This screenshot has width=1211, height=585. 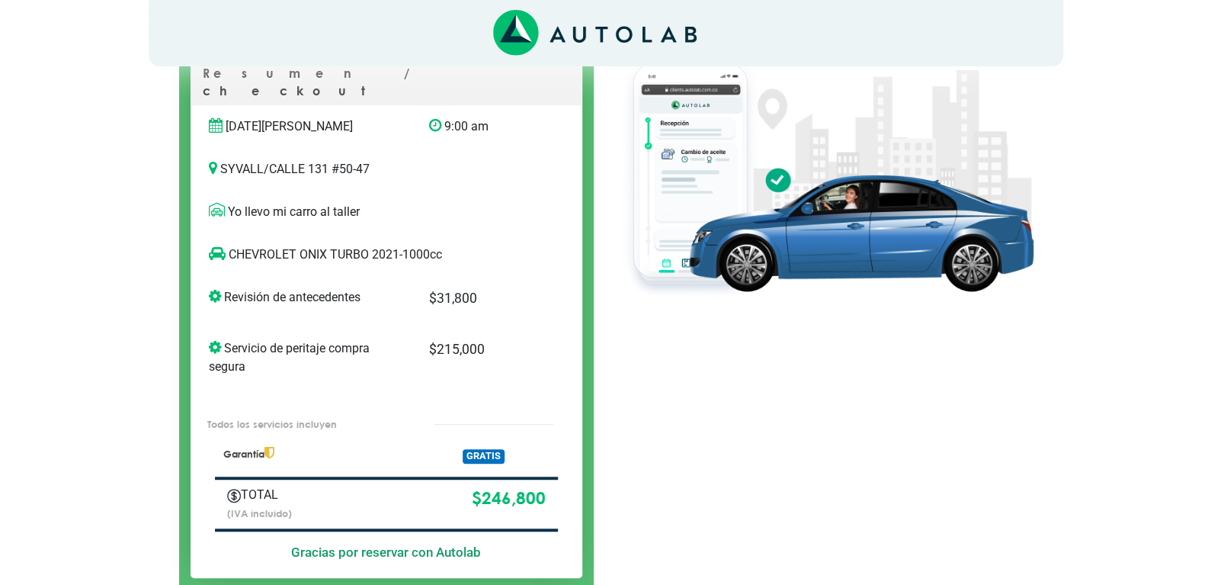 I want to click on p: Revisión de antecedentes, so click(x=307, y=297).